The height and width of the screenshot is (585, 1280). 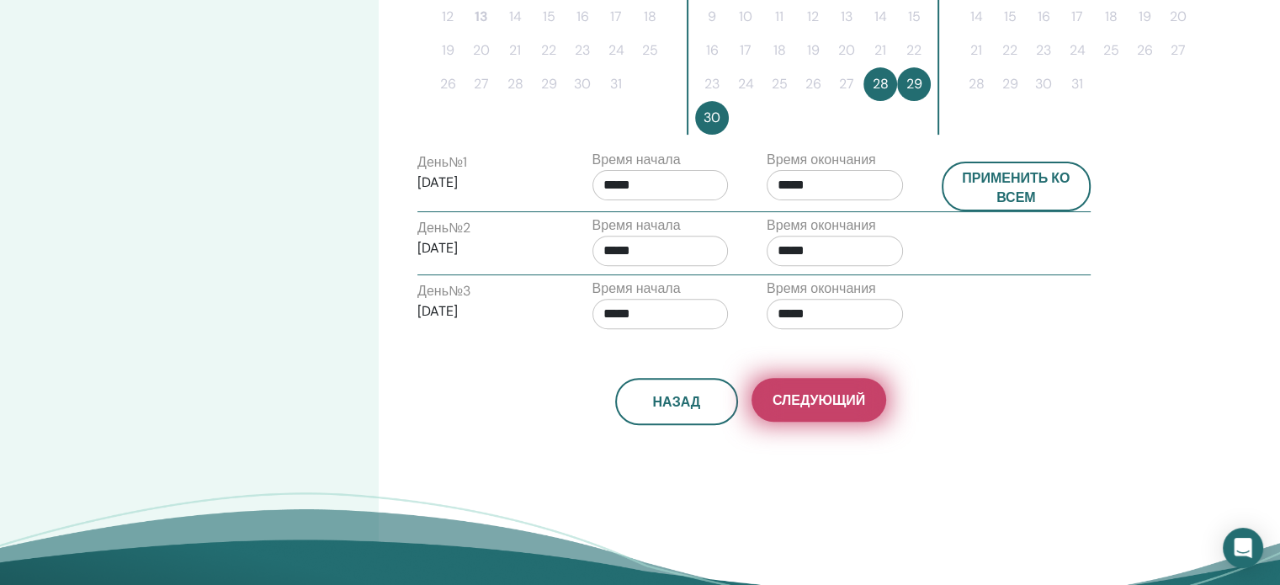 What do you see at coordinates (746, 16) in the screenshot?
I see `font: 10` at bounding box center [746, 16].